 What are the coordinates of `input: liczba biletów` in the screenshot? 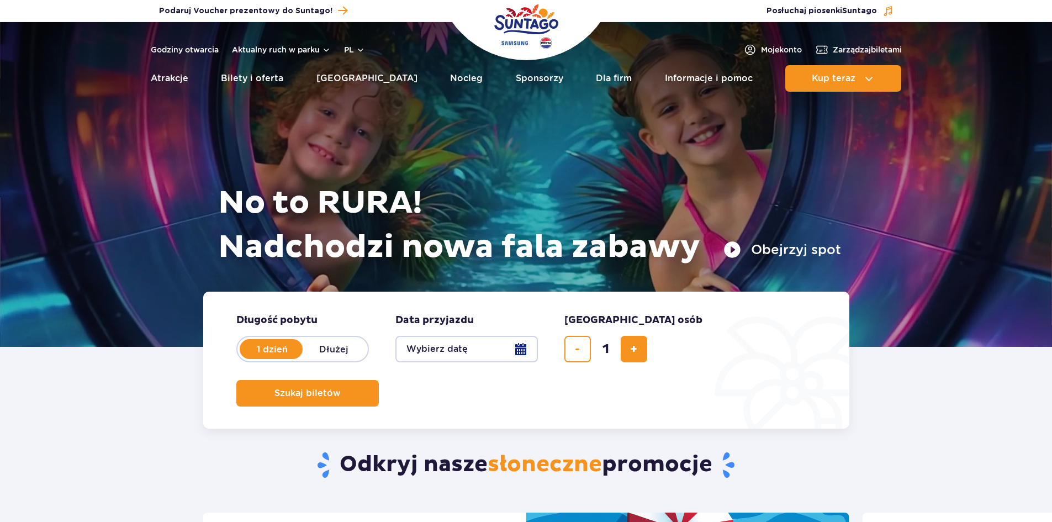 It's located at (606, 349).